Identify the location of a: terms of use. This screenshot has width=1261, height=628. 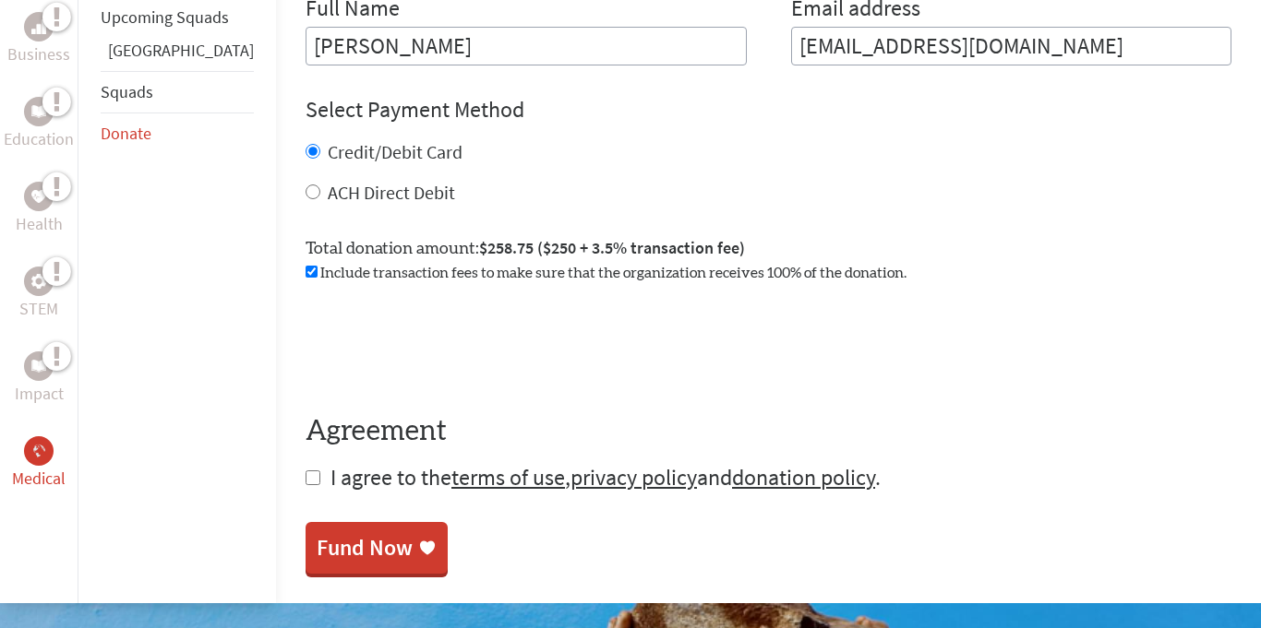
(508, 477).